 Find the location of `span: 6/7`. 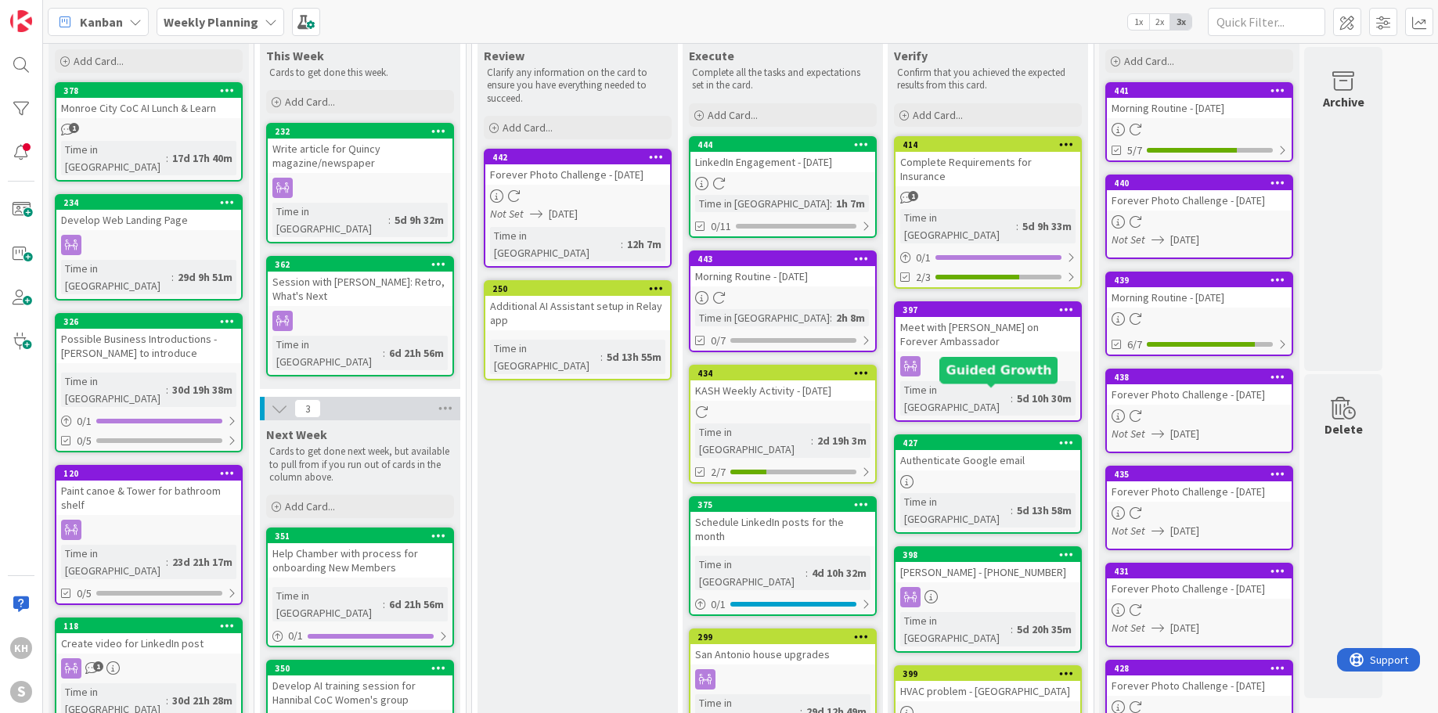

span: 6/7 is located at coordinates (1134, 344).